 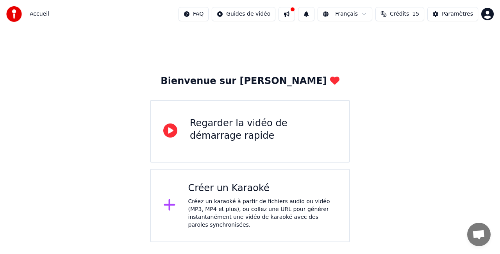 What do you see at coordinates (399, 14) in the screenshot?
I see `span: Crédits` at bounding box center [399, 14].